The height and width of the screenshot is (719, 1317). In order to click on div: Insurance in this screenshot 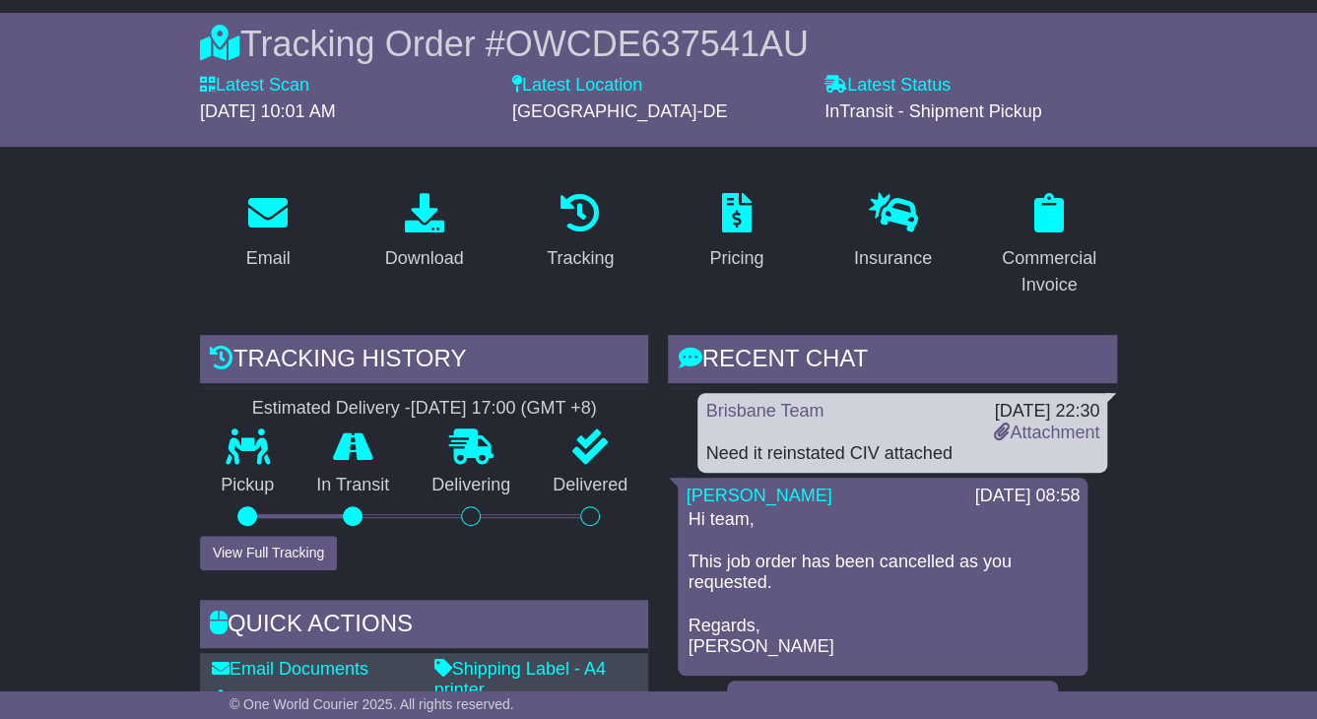, I will do `click(892, 258)`.